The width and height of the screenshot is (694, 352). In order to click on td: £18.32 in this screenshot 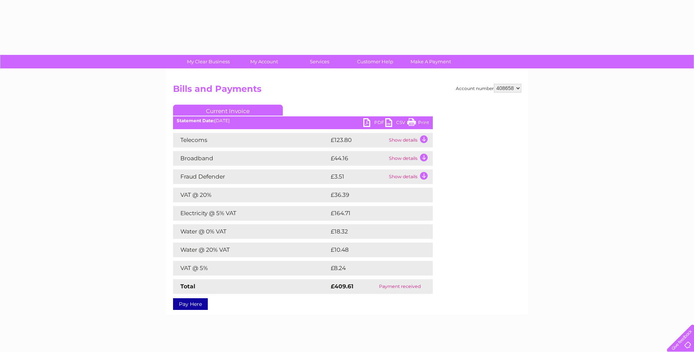, I will do `click(373, 231)`.